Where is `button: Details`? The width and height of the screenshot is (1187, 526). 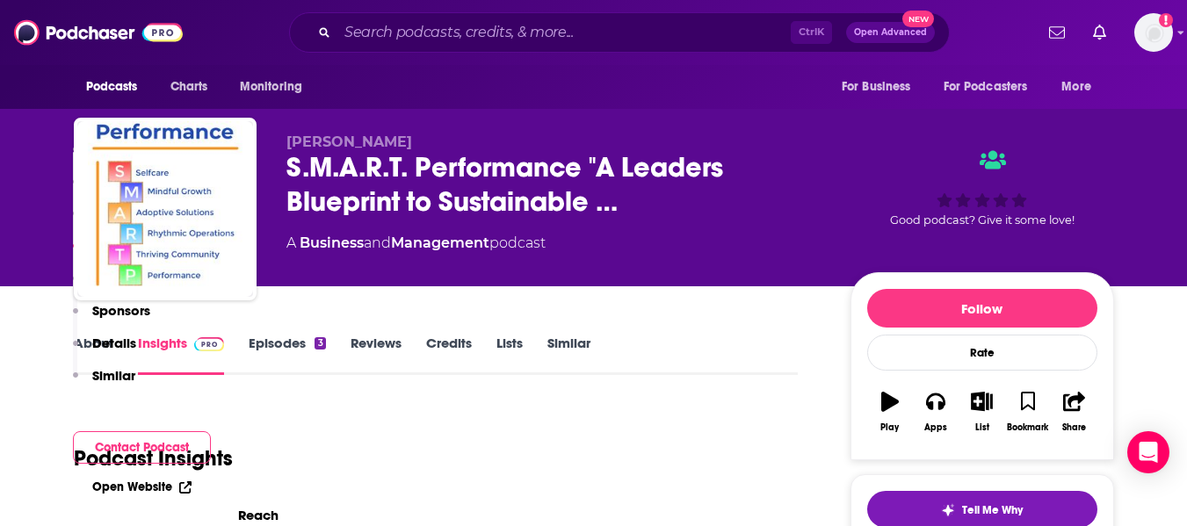
button: Details is located at coordinates (105, 350).